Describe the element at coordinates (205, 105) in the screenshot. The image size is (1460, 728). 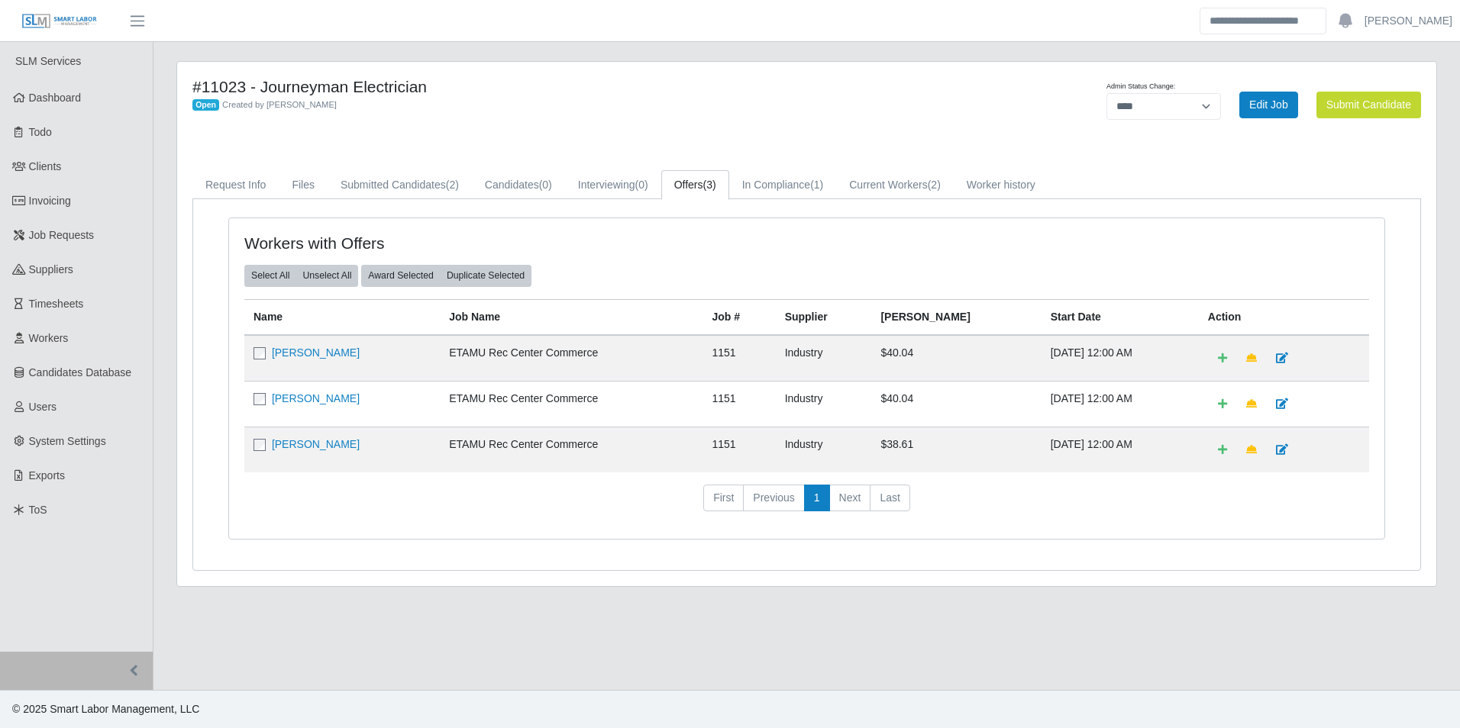
I see `span: Open` at that location.